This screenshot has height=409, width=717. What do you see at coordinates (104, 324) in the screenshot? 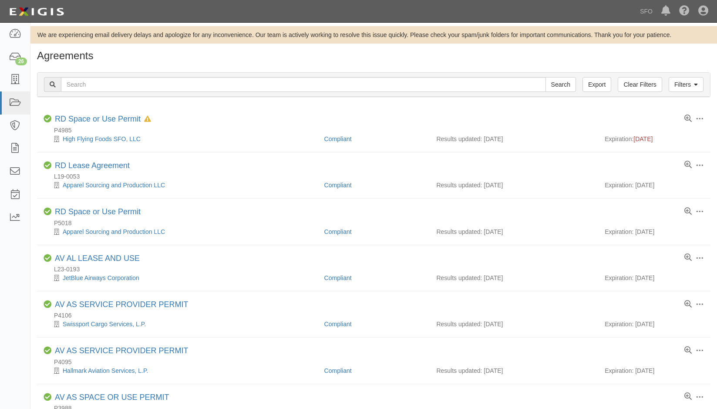
I see `a: Swissport Cargo Services, L.P.` at bounding box center [104, 324].